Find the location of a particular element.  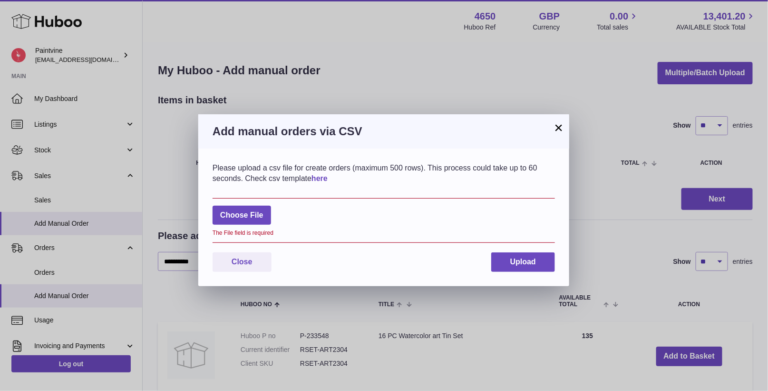

span: Upload is located at coordinates (523, 261).